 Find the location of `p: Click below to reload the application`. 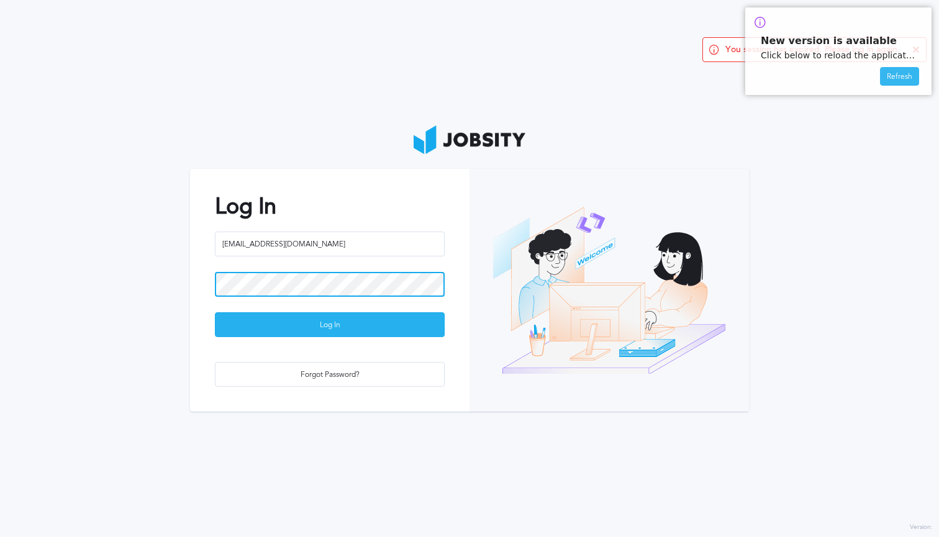

p: Click below to reload the application is located at coordinates (839, 55).